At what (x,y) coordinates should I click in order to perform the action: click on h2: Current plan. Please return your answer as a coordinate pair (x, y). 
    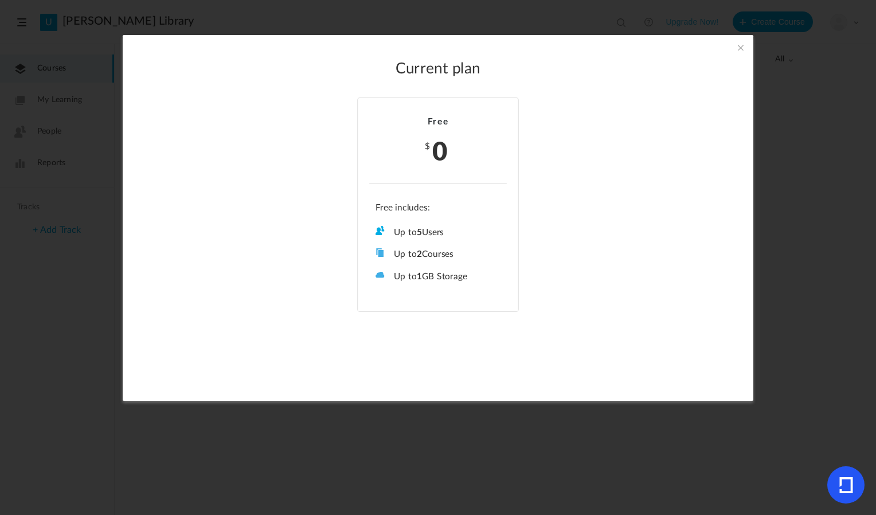
    Looking at the image, I should click on (438, 69).